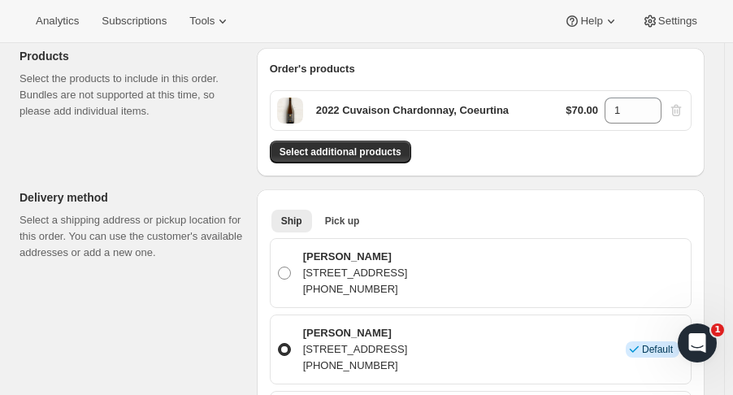  Describe the element at coordinates (658, 350) in the screenshot. I see `span: Default` at that location.